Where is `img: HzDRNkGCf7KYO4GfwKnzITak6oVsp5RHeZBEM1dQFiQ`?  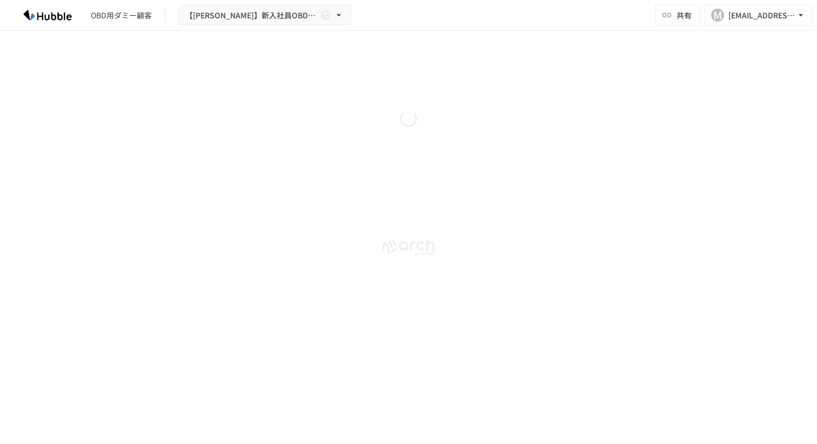
img: HzDRNkGCf7KYO4GfwKnzITak6oVsp5RHeZBEM1dQFiQ is located at coordinates (48, 15).